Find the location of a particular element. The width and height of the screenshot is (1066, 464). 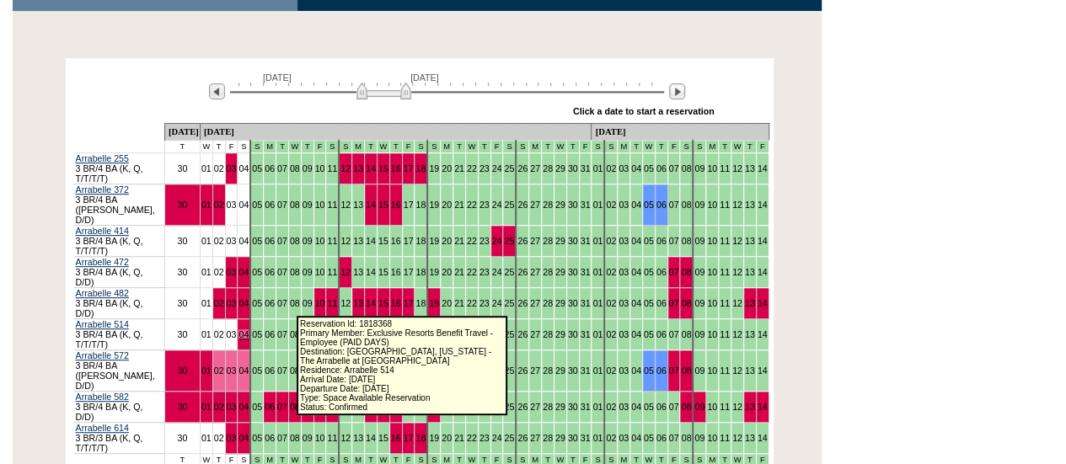

img: Previous is located at coordinates (217, 91).